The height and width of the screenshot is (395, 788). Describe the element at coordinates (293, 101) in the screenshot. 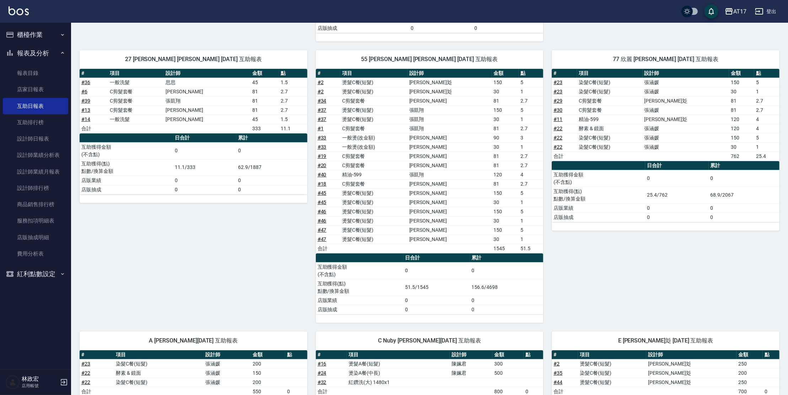

I see `td: 2.7` at that location.